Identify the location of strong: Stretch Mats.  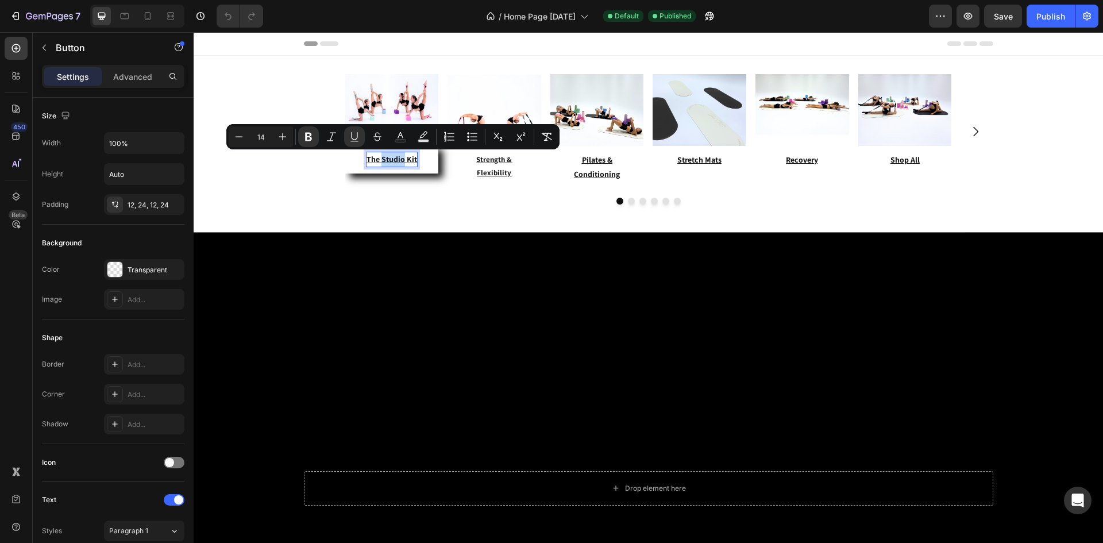
(505, 128).